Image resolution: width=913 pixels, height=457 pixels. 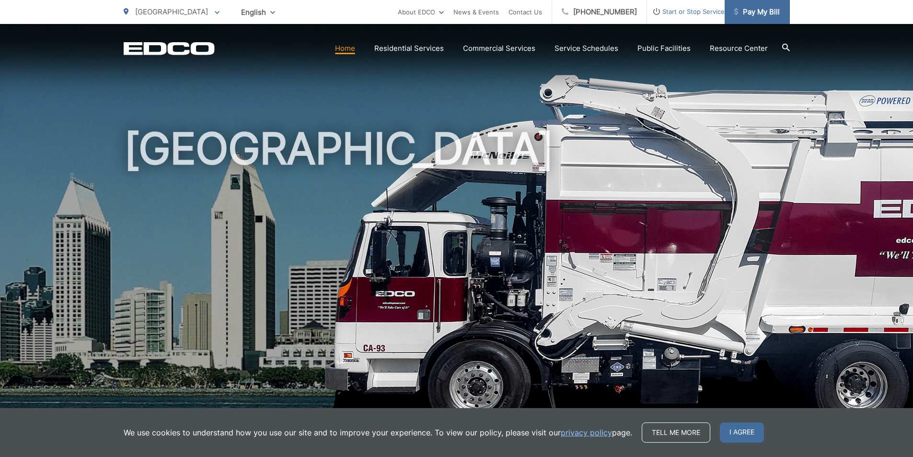 I want to click on a: Contact Us, so click(x=526, y=12).